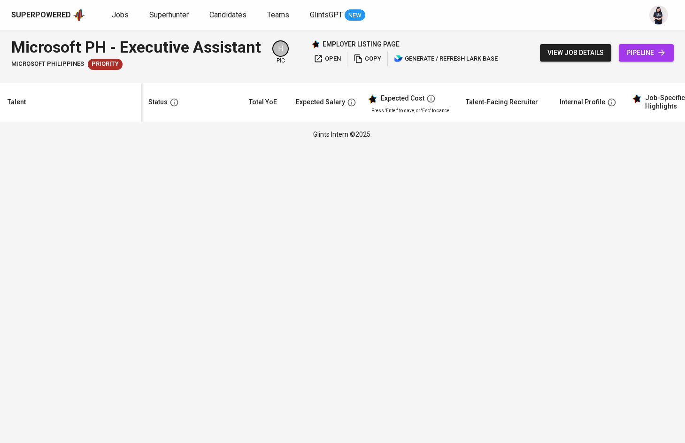 The width and height of the screenshot is (685, 443). I want to click on div: Talent-Facing Recruiter, so click(502, 102).